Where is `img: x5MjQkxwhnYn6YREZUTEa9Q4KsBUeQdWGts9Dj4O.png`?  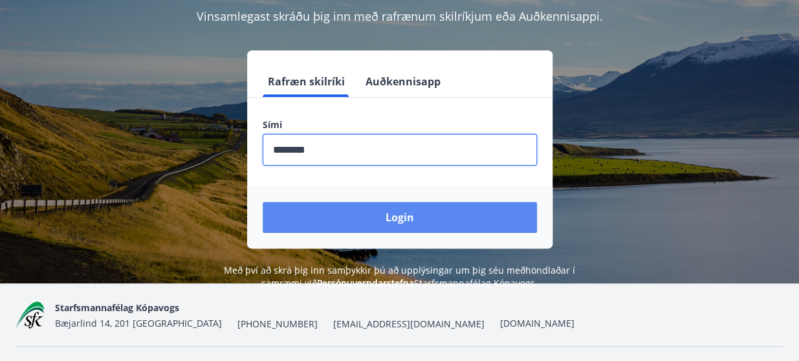
img: x5MjQkxwhnYn6YREZUTEa9Q4KsBUeQdWGts9Dj4O.png is located at coordinates (30, 315).